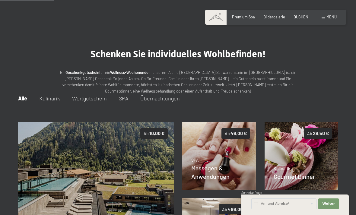  I want to click on a: Premium Spa, so click(243, 17).